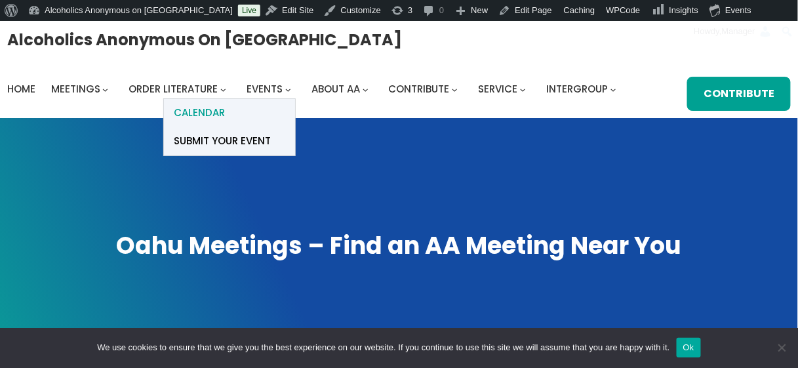 This screenshot has height=368, width=798. Describe the element at coordinates (738, 31) in the screenshot. I see `span: Manager` at that location.